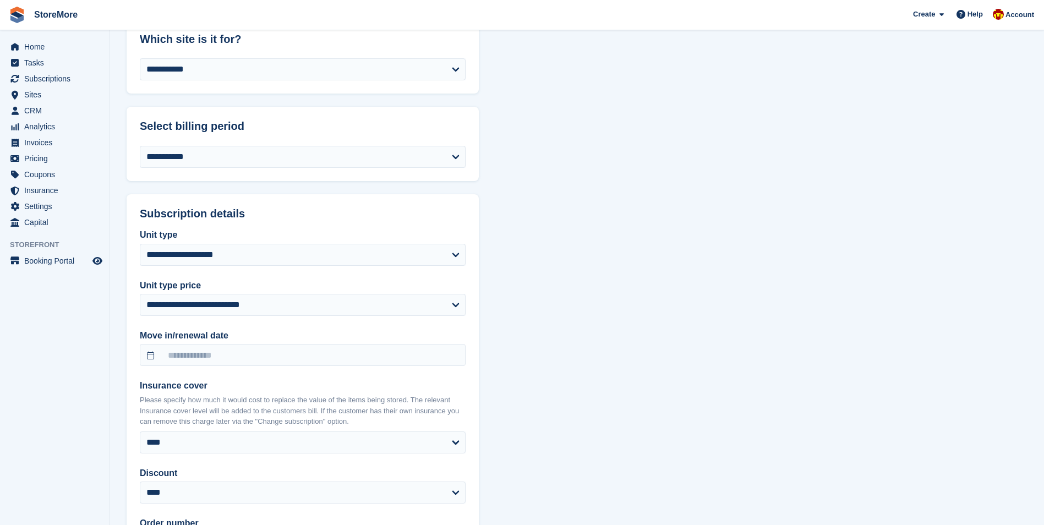  What do you see at coordinates (17, 15) in the screenshot?
I see `img: stora-icon-8386f47178a22dfd0bd8f6a31ec36ba5ce8667c1dd55bd0f319d3a0aa187defe.svg` at bounding box center [17, 15].